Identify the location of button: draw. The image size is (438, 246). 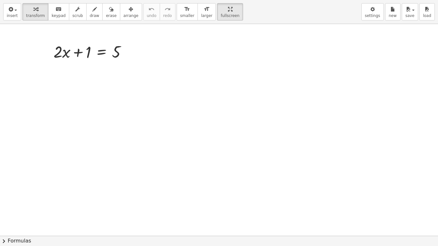
(95, 12).